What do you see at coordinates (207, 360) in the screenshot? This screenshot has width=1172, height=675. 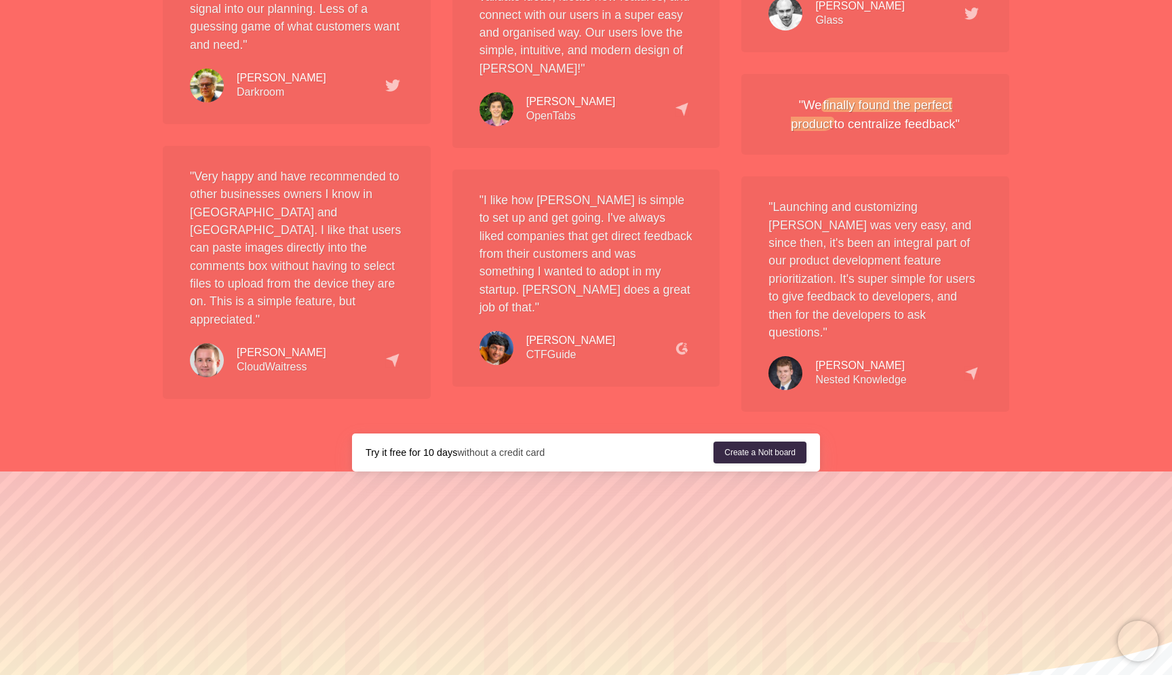 I see `img: testimonial-christopher.57c50d1362.jpg` at bounding box center [207, 360].